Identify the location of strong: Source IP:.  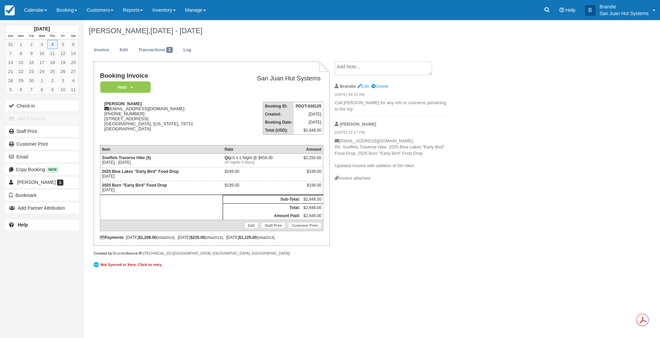
(134, 254).